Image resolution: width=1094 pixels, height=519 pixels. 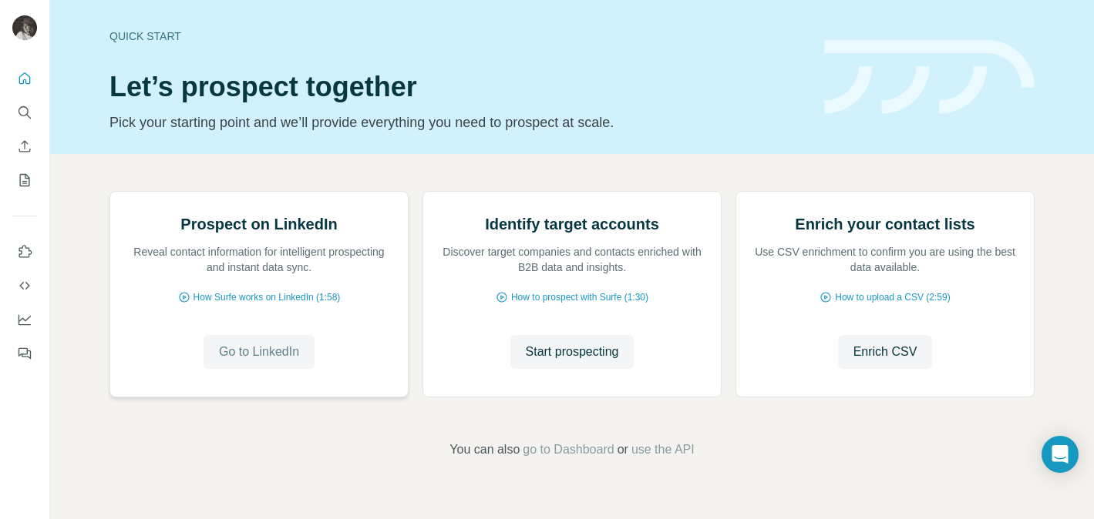 What do you see at coordinates (663, 450) in the screenshot?
I see `button: use the API` at bounding box center [663, 450].